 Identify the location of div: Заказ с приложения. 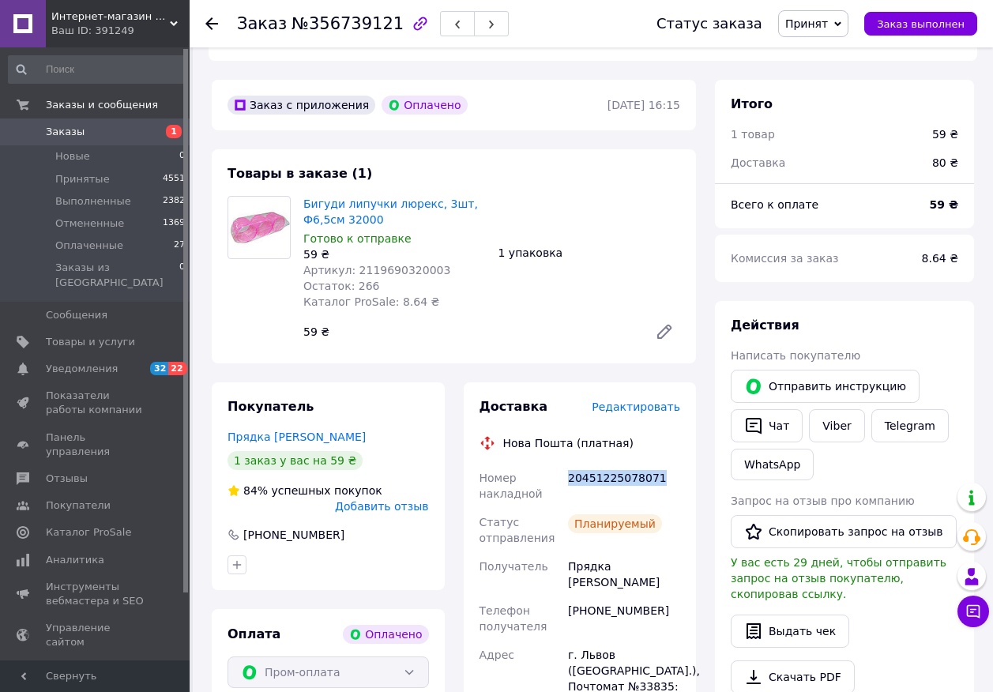
(301, 105).